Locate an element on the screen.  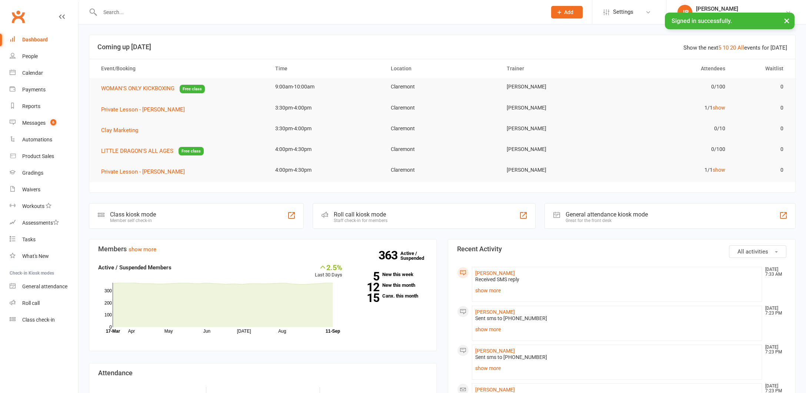
h3: Members is located at coordinates (263, 249).